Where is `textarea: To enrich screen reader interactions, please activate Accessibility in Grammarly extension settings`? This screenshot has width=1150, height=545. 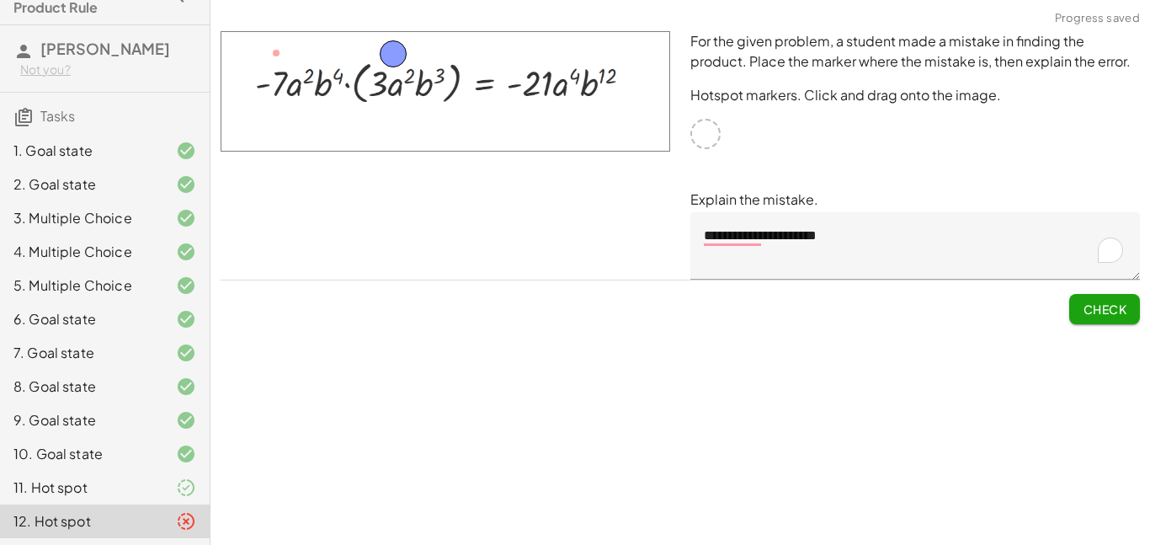
textarea: To enrich screen reader interactions, please activate Accessibility in Grammarly extension settings is located at coordinates (915, 246).